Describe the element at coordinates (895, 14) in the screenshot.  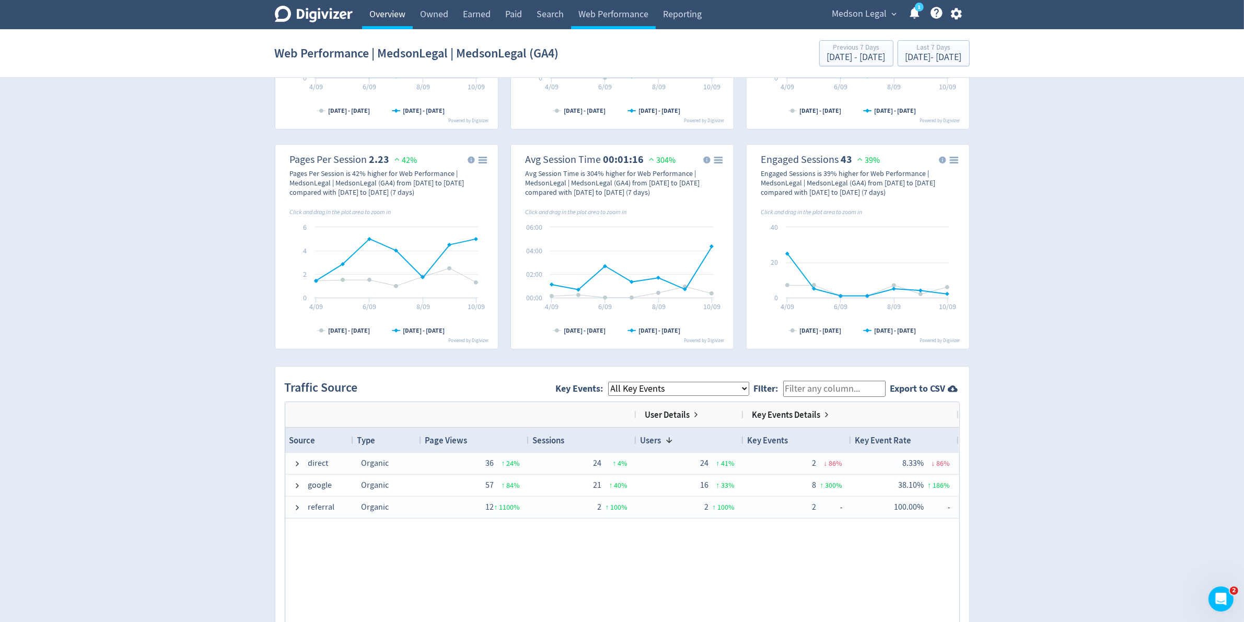
I see `span: expand_more` at that location.